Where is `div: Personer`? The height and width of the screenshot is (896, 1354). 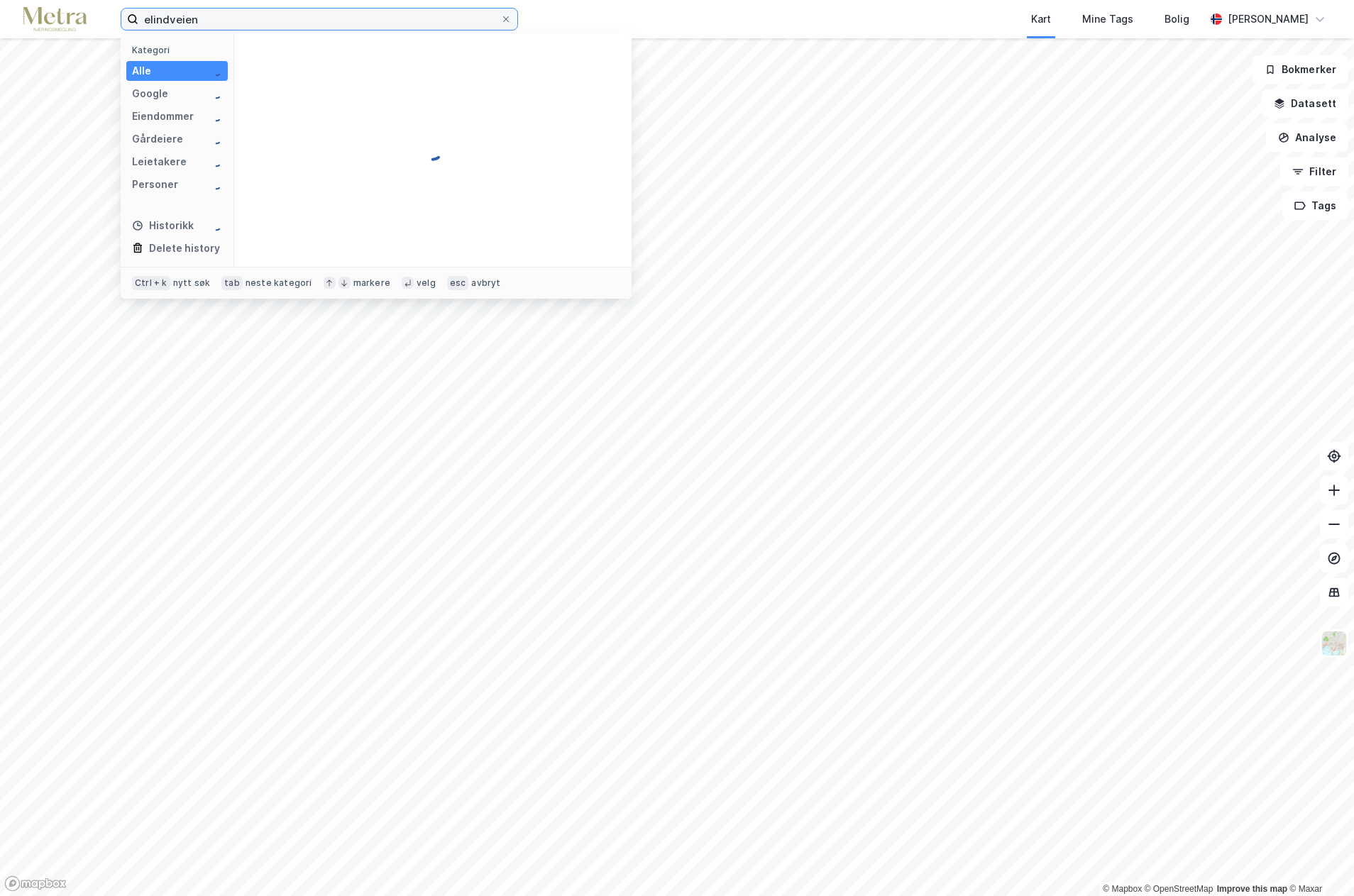 div: Personer is located at coordinates (155, 184).